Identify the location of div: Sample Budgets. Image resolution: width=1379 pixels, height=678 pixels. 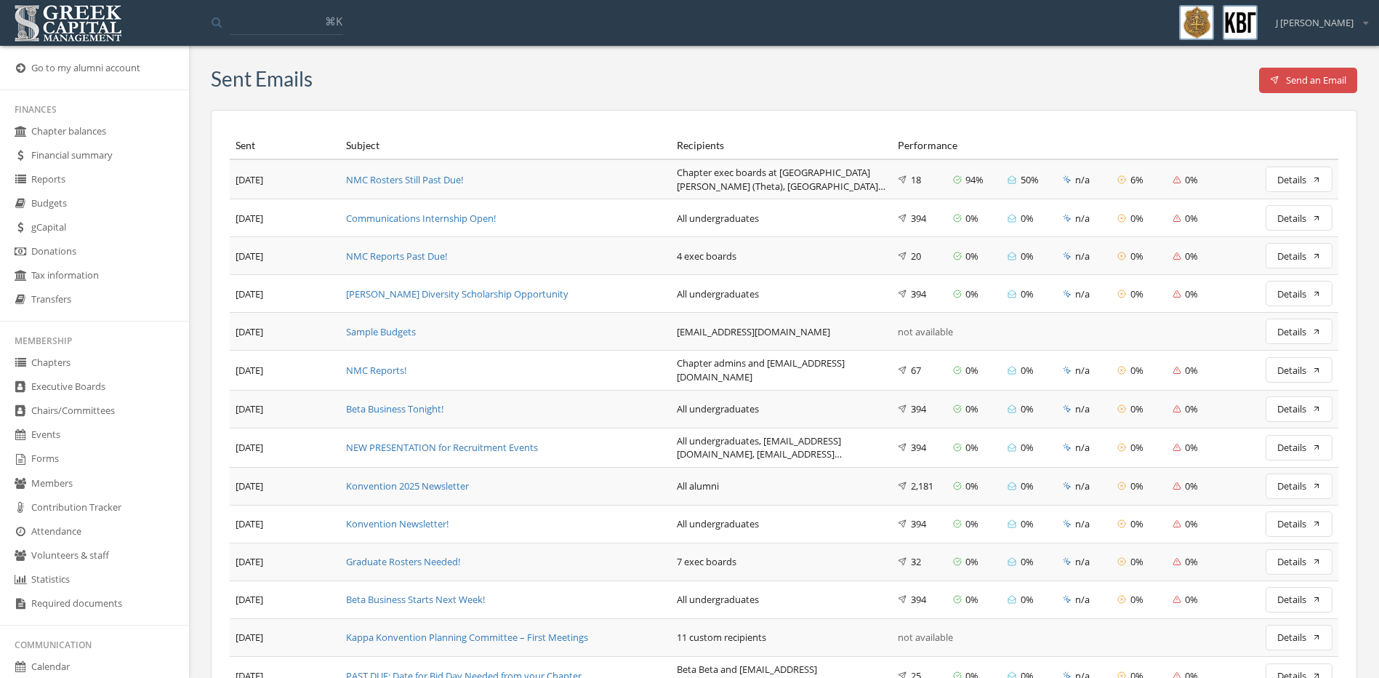
(505, 332).